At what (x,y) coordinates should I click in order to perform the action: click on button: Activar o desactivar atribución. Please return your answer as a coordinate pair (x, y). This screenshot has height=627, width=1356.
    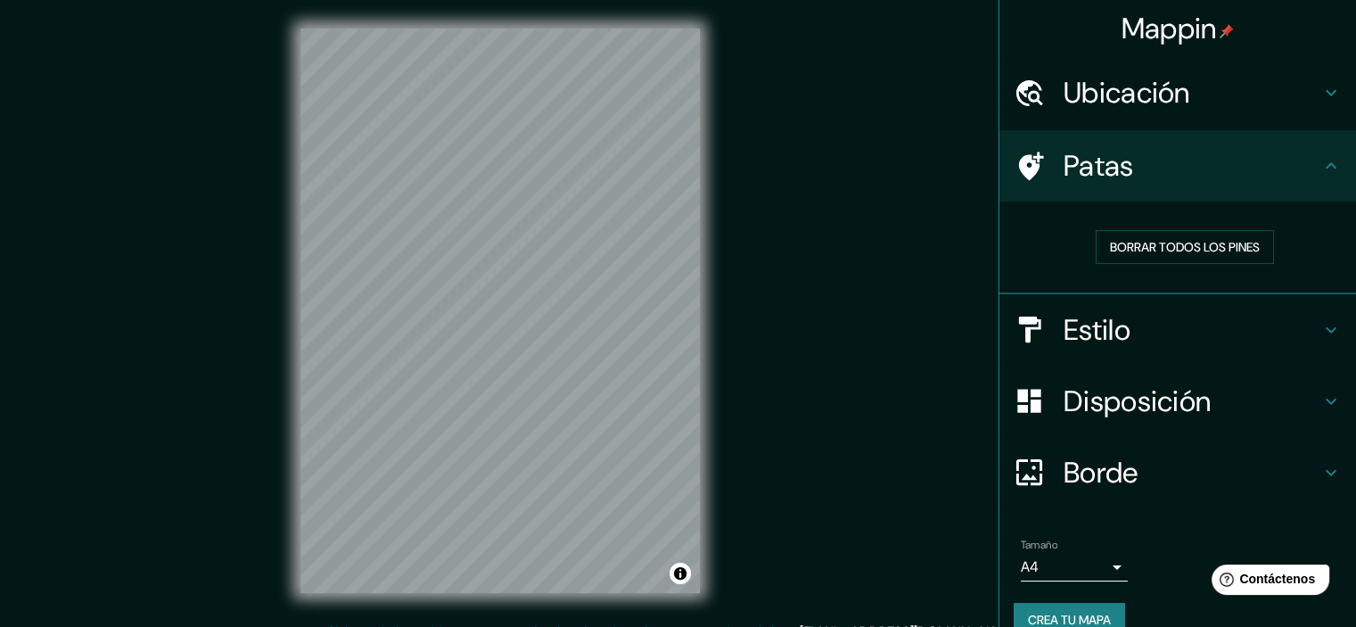
    Looking at the image, I should click on (680, 573).